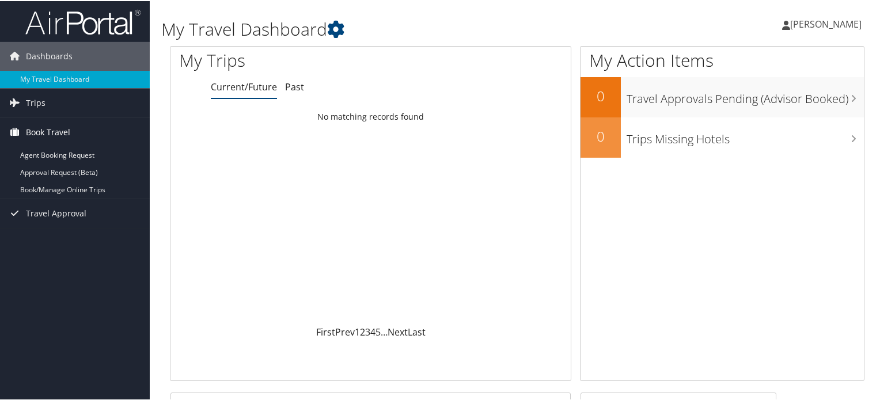  Describe the element at coordinates (49, 55) in the screenshot. I see `span: Dashboards` at that location.